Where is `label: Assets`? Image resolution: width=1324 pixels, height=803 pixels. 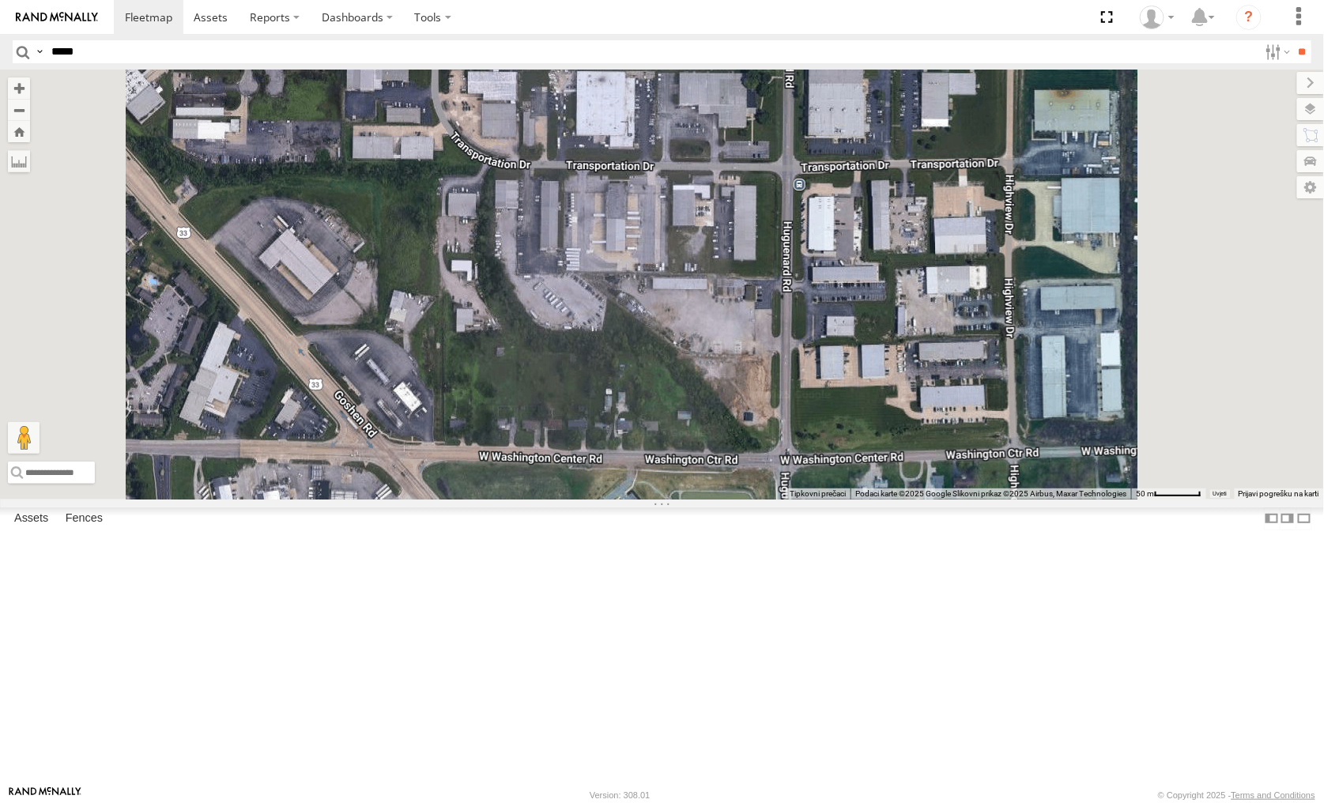
label: Assets is located at coordinates (31, 520).